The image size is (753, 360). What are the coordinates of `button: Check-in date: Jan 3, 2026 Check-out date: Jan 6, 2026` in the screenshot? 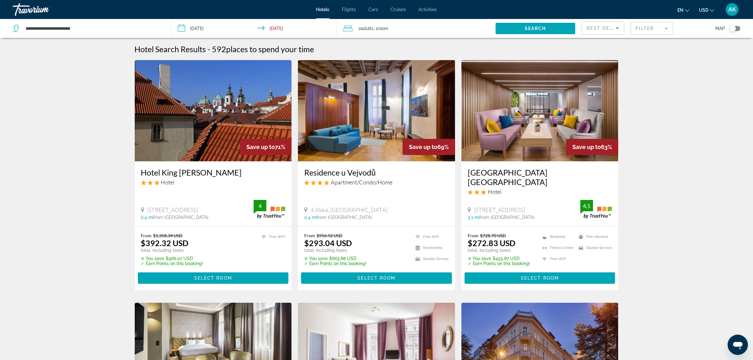 It's located at (254, 28).